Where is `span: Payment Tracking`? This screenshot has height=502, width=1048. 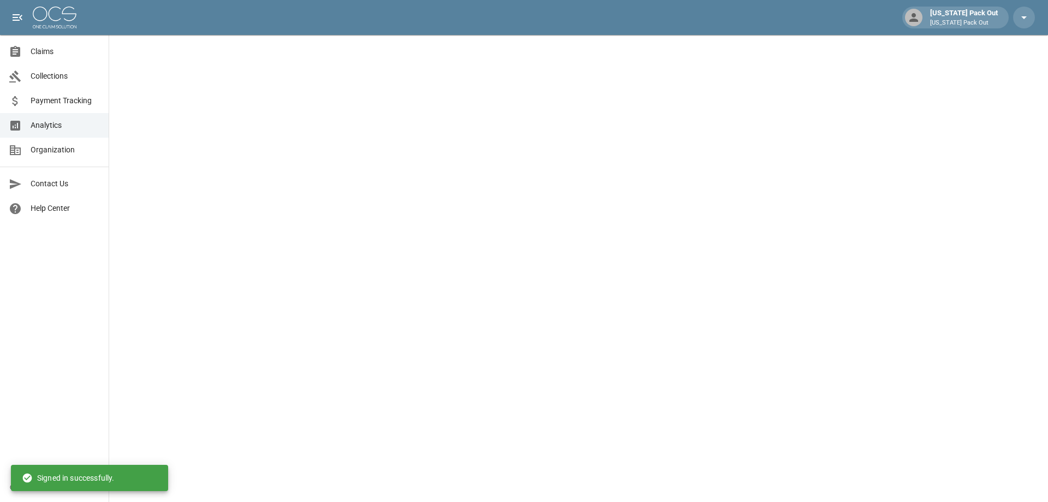
span: Payment Tracking is located at coordinates (65, 100).